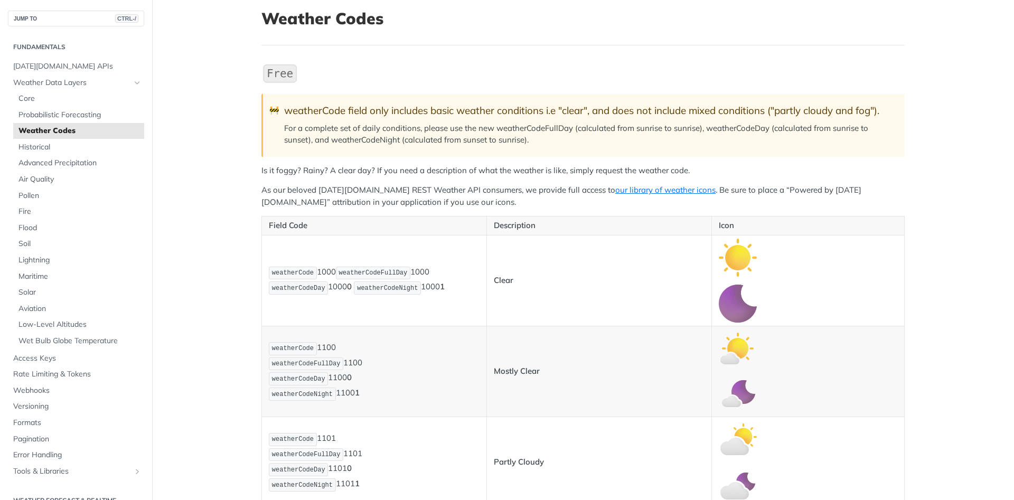 This screenshot has height=500, width=1014. I want to click on a: Maritime, so click(79, 277).